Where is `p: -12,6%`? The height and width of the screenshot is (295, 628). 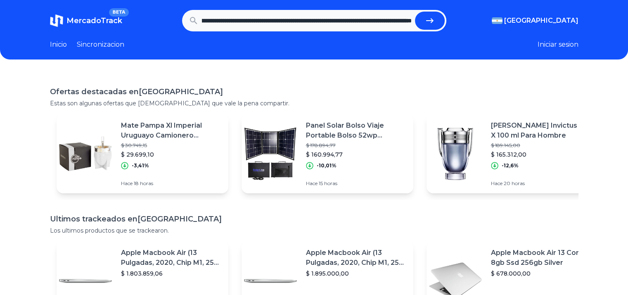
p: -12,6% is located at coordinates (510, 166).